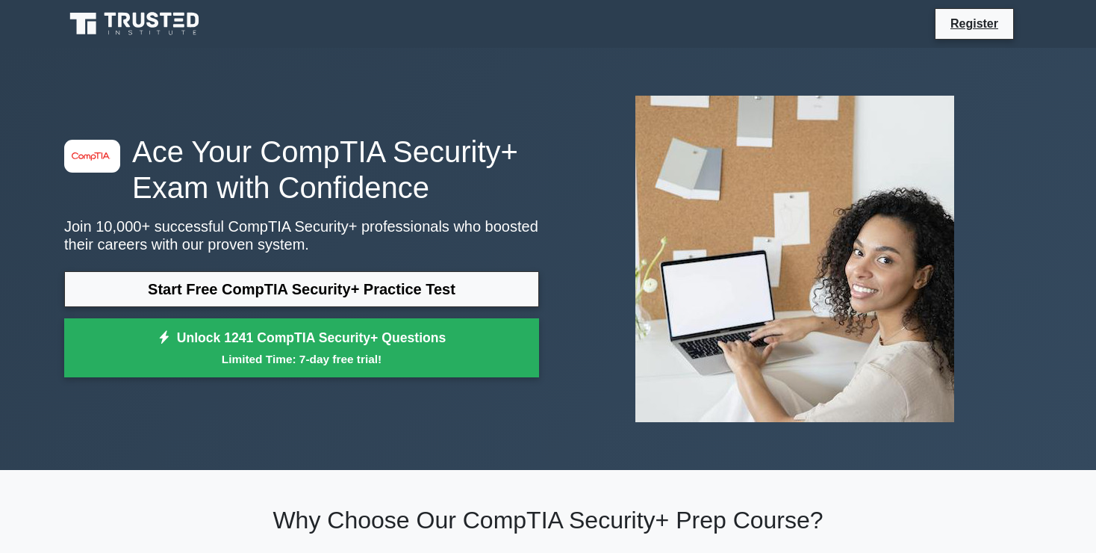 This screenshot has width=1096, height=553. Describe the element at coordinates (975, 23) in the screenshot. I see `a: Register` at that location.